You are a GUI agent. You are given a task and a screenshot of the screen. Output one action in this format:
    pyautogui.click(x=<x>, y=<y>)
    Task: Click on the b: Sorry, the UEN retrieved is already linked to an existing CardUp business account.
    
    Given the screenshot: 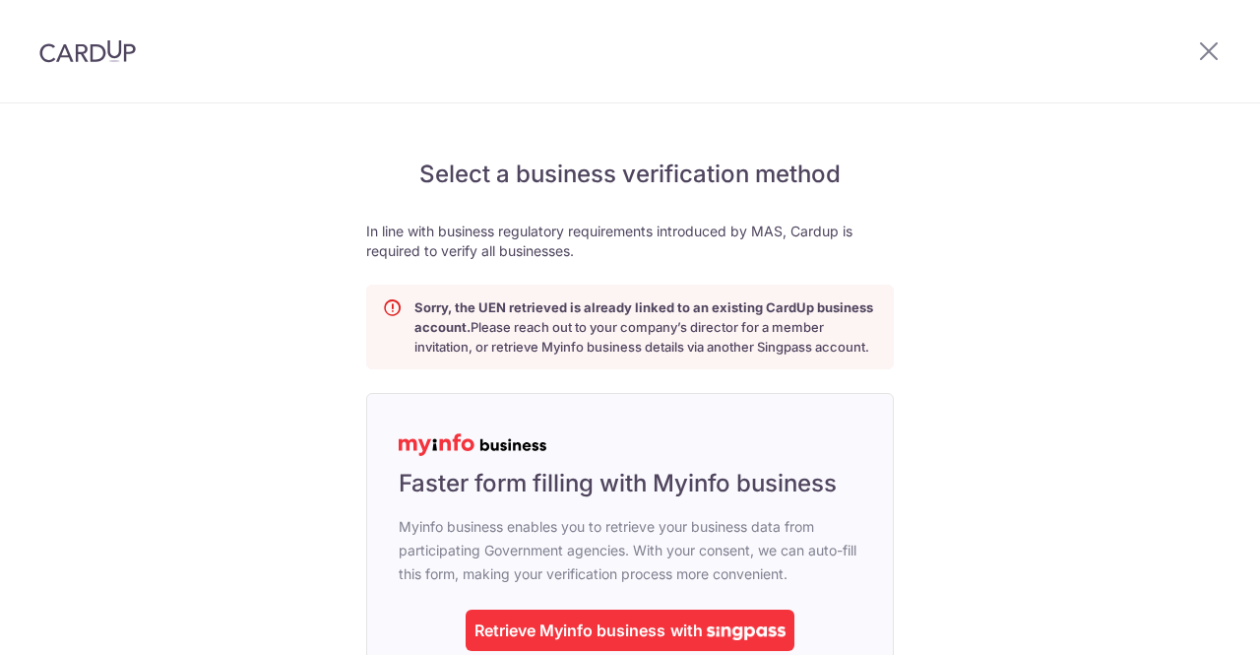 What is the action you would take?
    pyautogui.click(x=644, y=317)
    